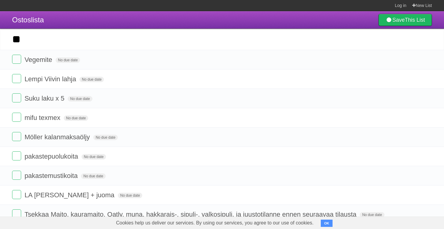 This screenshot has height=229, width=444. What do you see at coordinates (45, 98) in the screenshot?
I see `span: Suku laku x 5` at bounding box center [45, 98].